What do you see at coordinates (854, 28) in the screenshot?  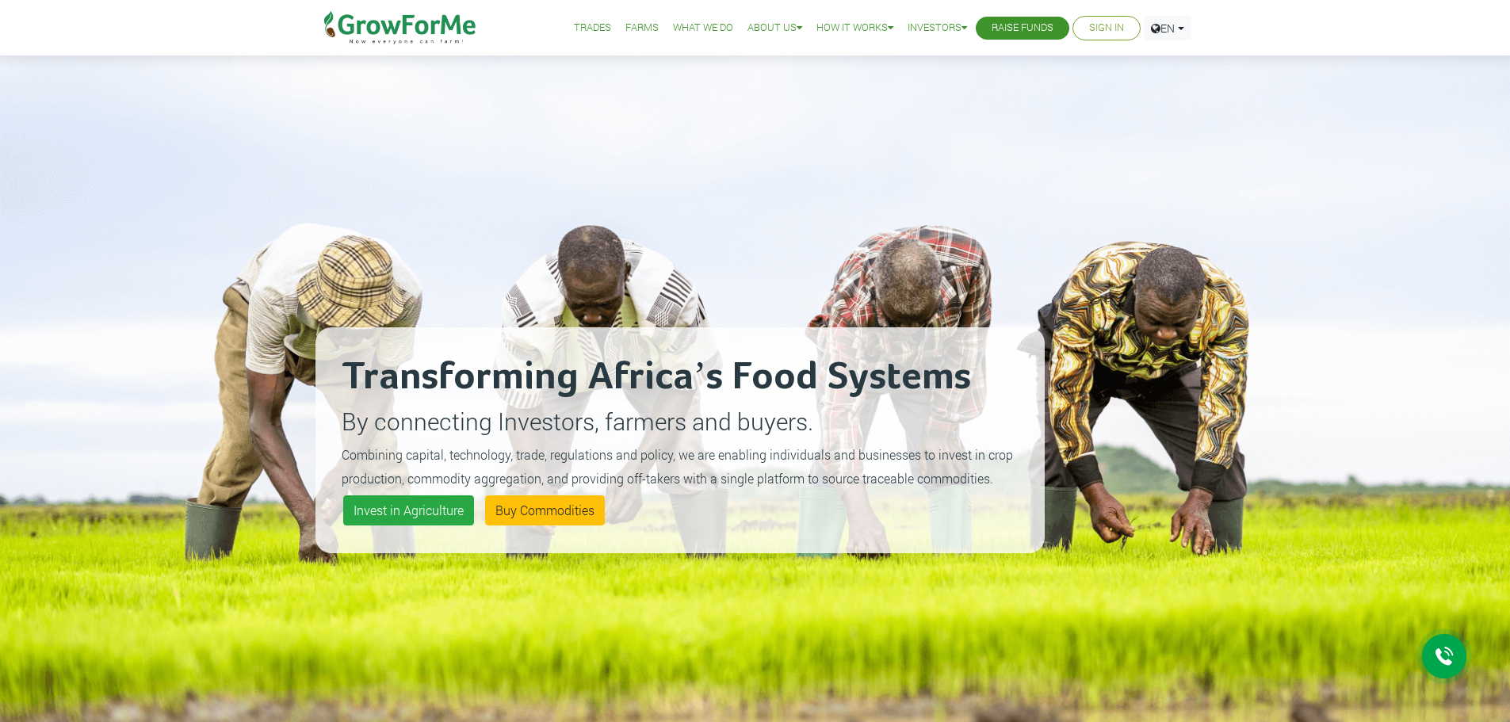 I see `a: How it Works` at bounding box center [854, 28].